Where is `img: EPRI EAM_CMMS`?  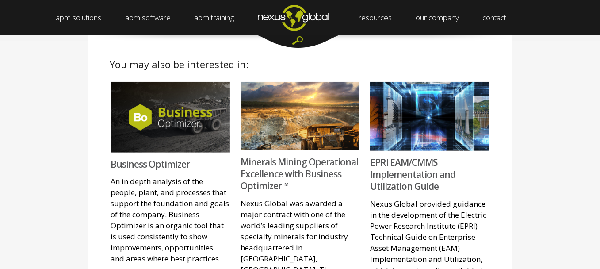 img: EPRI EAM_CMMS is located at coordinates (429, 116).